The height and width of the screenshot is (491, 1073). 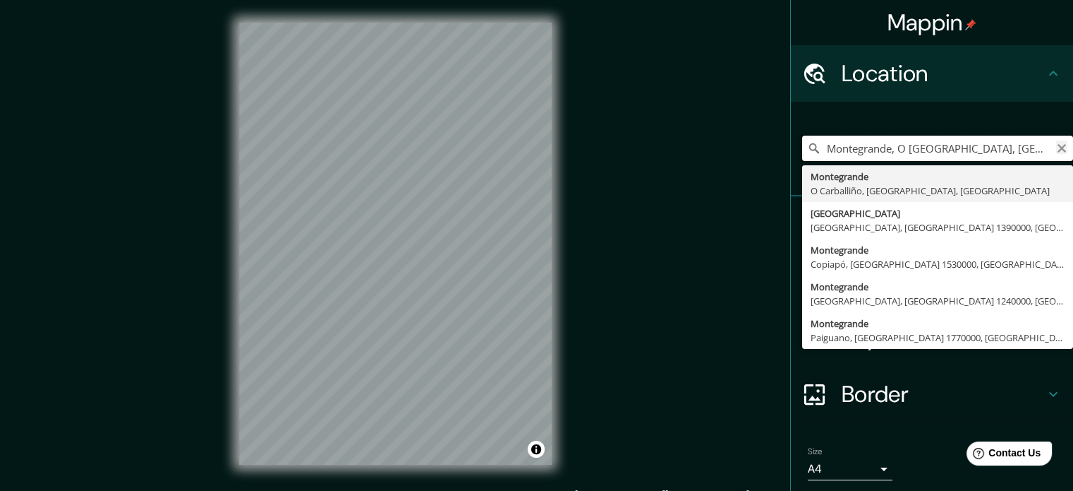 I want to click on span: Contact Us, so click(x=67, y=17).